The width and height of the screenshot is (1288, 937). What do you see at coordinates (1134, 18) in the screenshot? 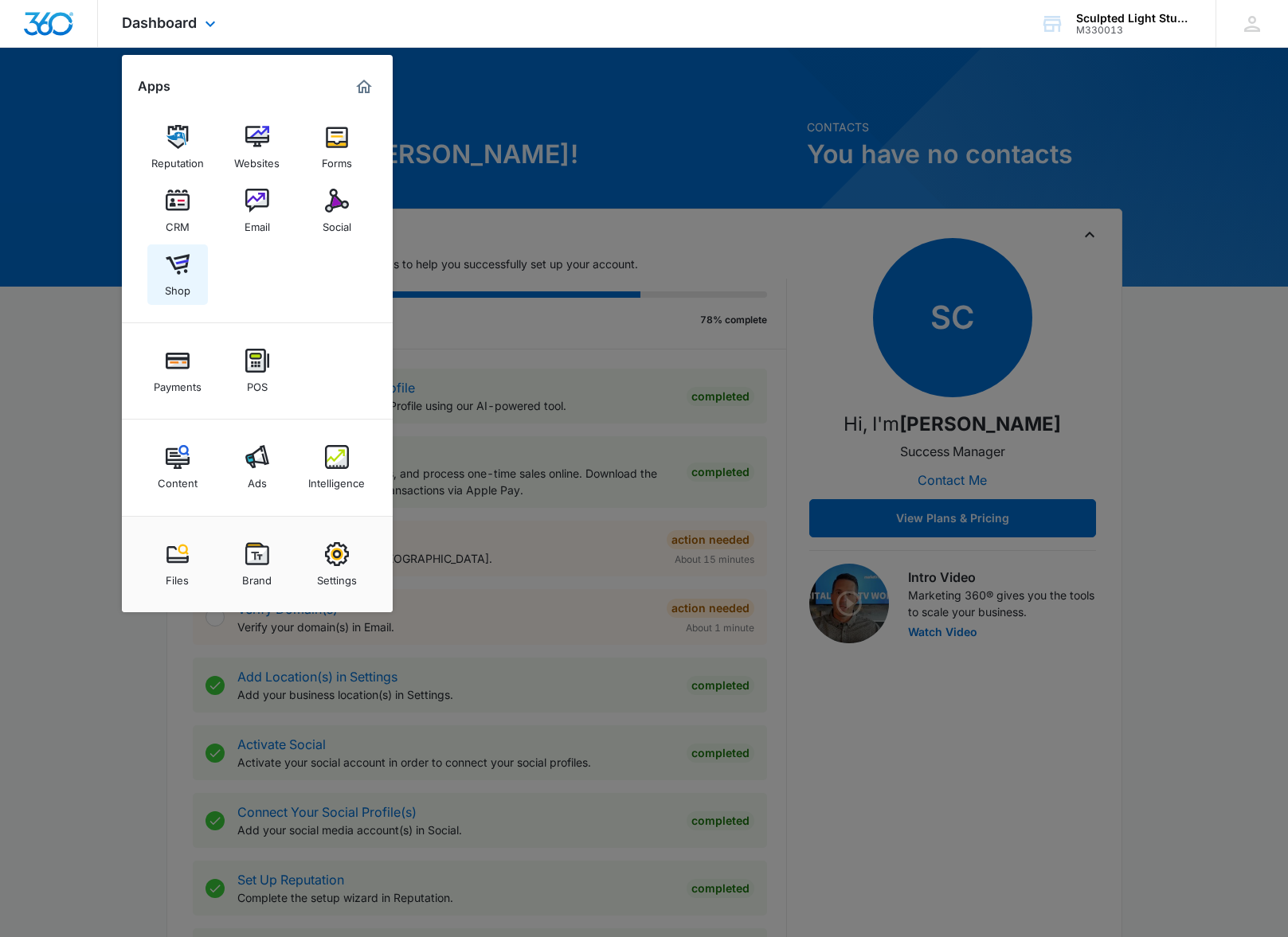
I see `div: account name` at bounding box center [1134, 18].